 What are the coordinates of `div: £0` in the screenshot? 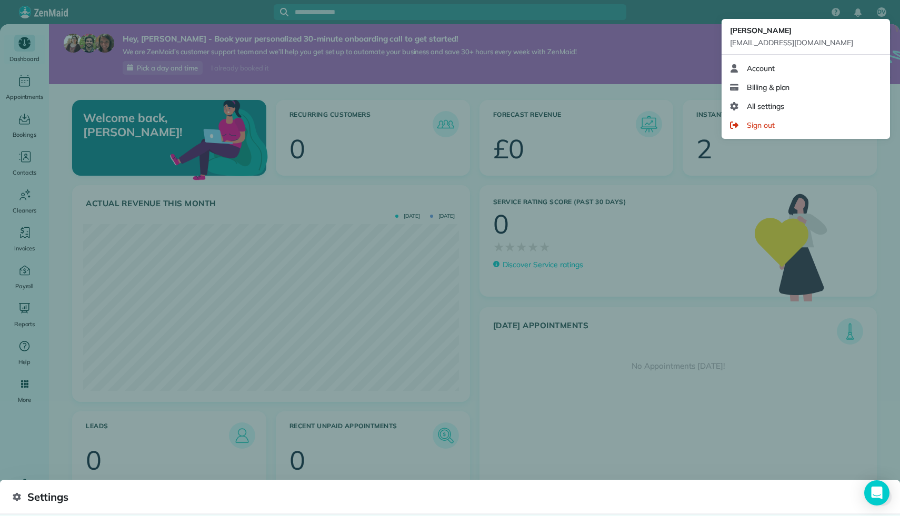 It's located at (509, 149).